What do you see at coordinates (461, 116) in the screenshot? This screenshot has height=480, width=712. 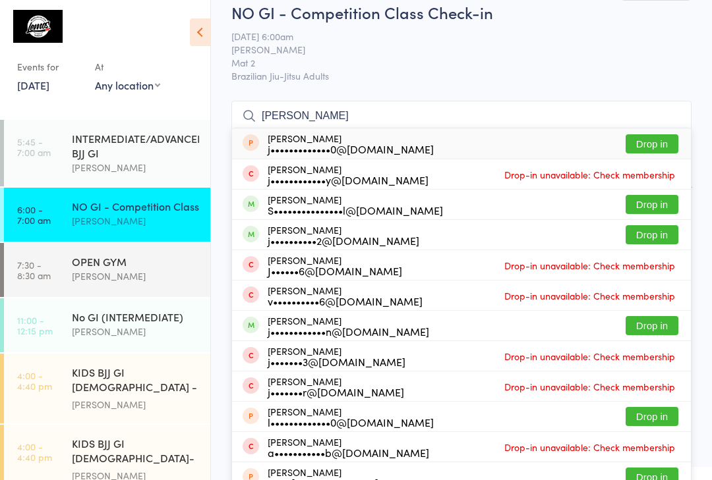 I see `input: Search` at bounding box center [461, 116].